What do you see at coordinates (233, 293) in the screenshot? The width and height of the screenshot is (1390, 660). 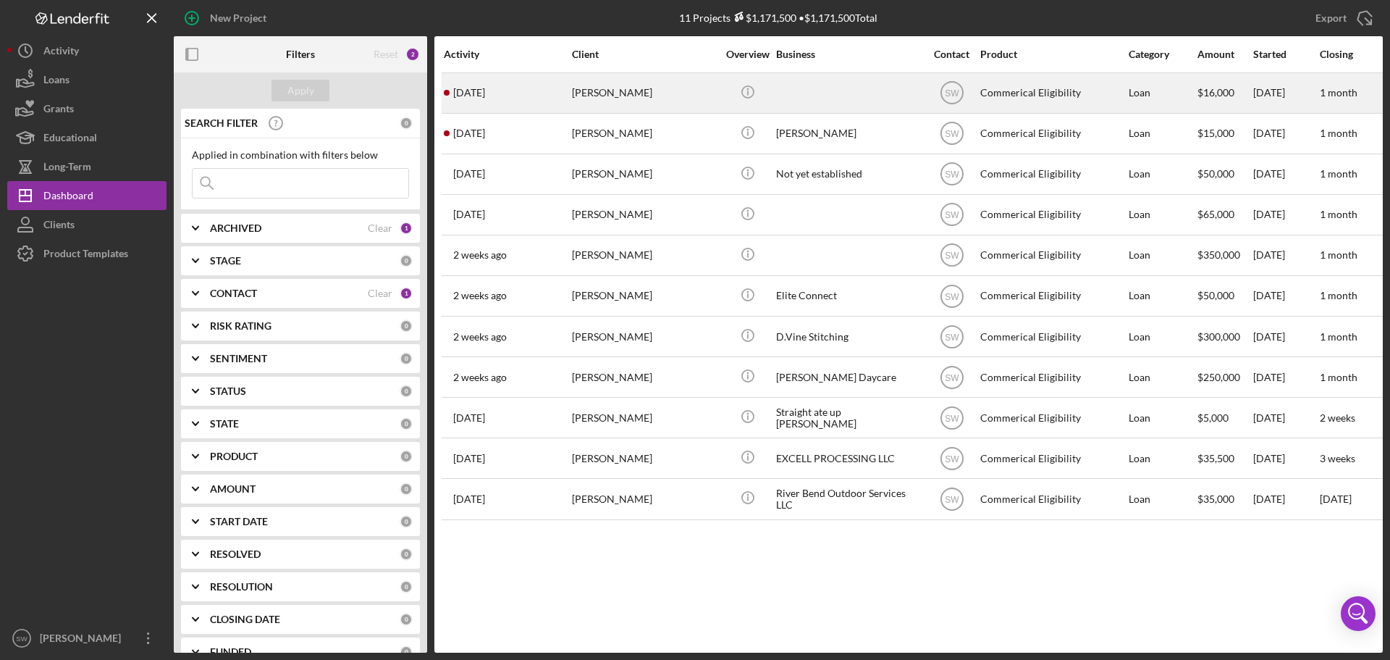 I see `b: CONTACT` at bounding box center [233, 293].